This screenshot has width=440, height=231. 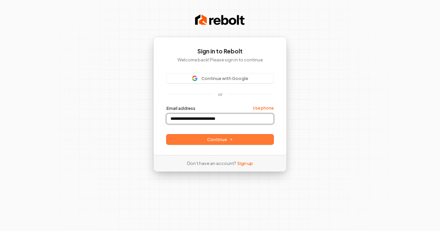 I want to click on p: Welcome back! Please sign in to continue, so click(x=220, y=60).